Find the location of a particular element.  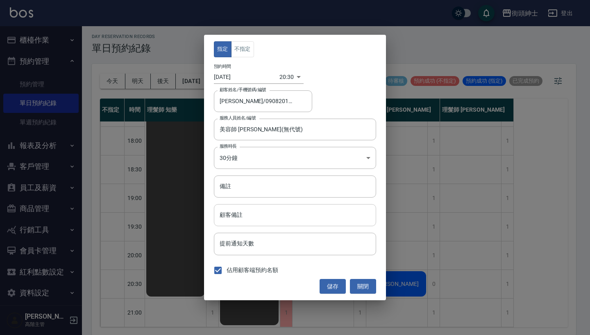

label: 顧客姓名/手機號碼/編號 is located at coordinates (243, 90).